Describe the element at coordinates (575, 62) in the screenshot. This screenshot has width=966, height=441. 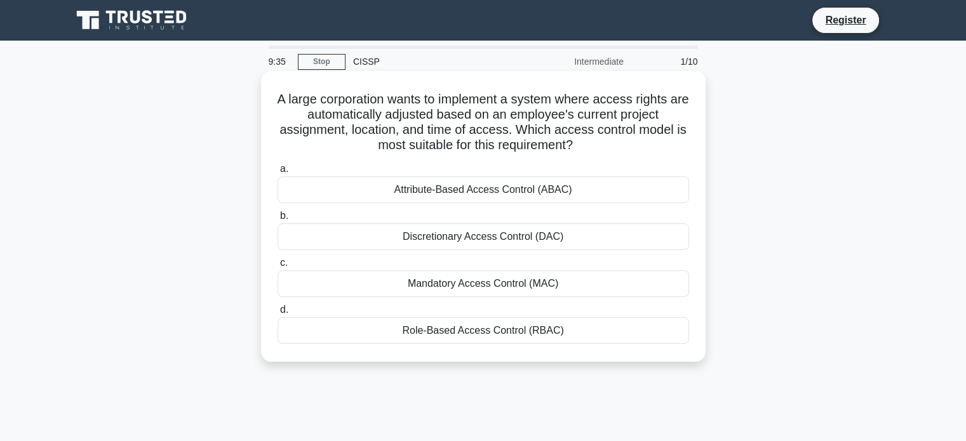
I see `div: Intermediate` at that location.